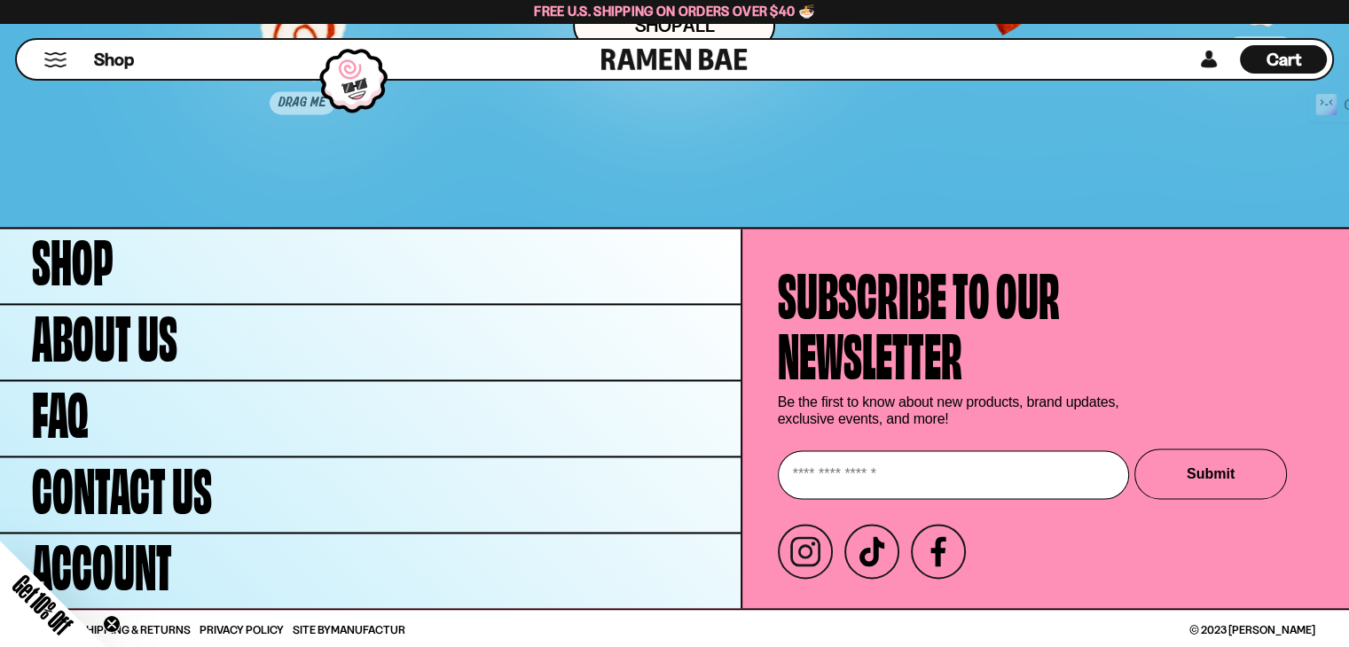 The height and width of the screenshot is (647, 1349). Describe the element at coordinates (674, 11) in the screenshot. I see `span: Free U.S. Shipping on Orders over $40 🍜` at that location.